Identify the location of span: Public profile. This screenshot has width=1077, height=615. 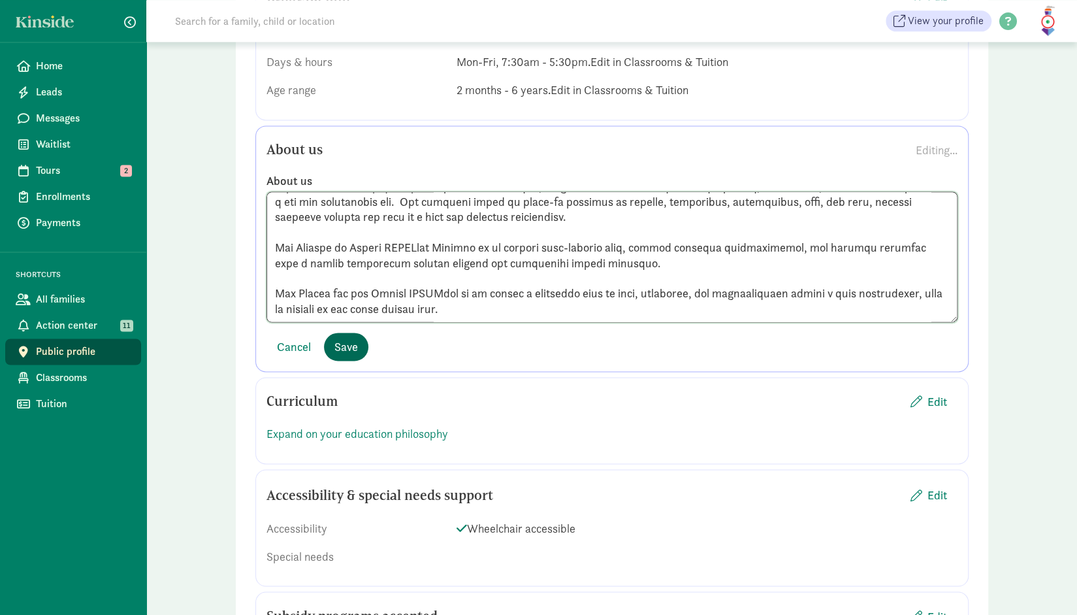
(83, 351).